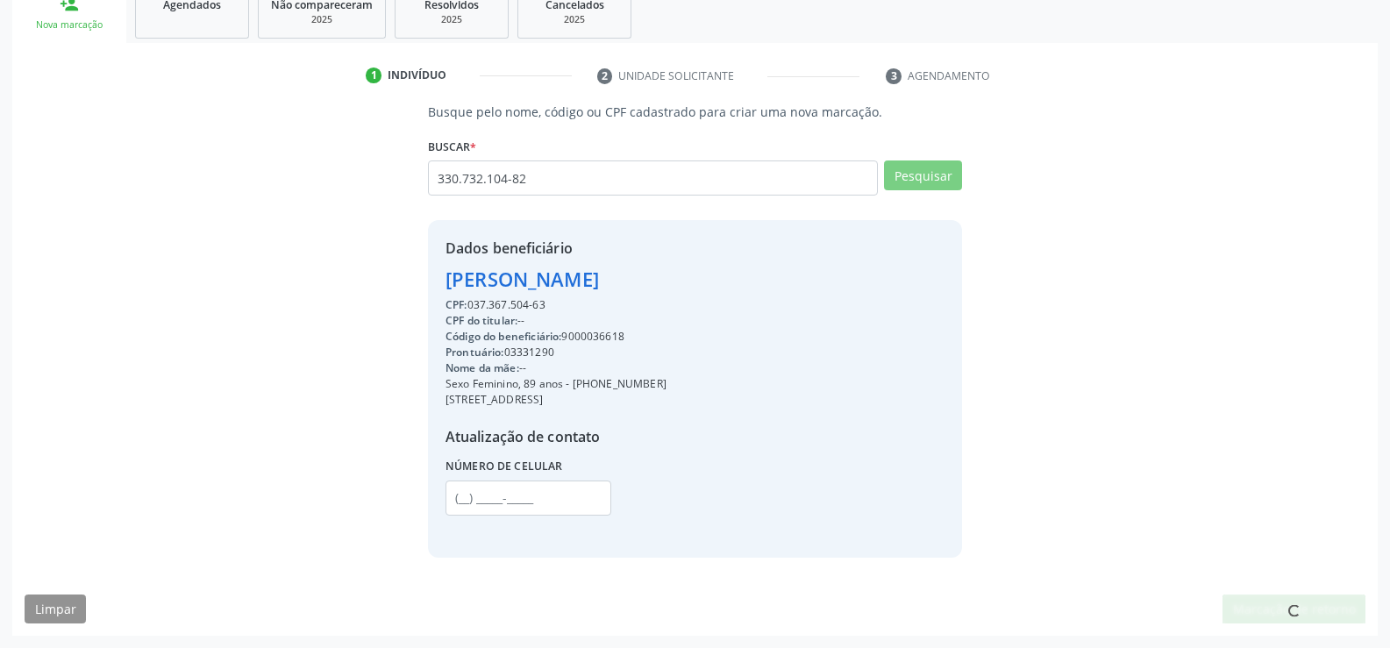 This screenshot has height=648, width=1390. What do you see at coordinates (556, 248) in the screenshot?
I see `div: Dados beneficiário` at bounding box center [556, 248].